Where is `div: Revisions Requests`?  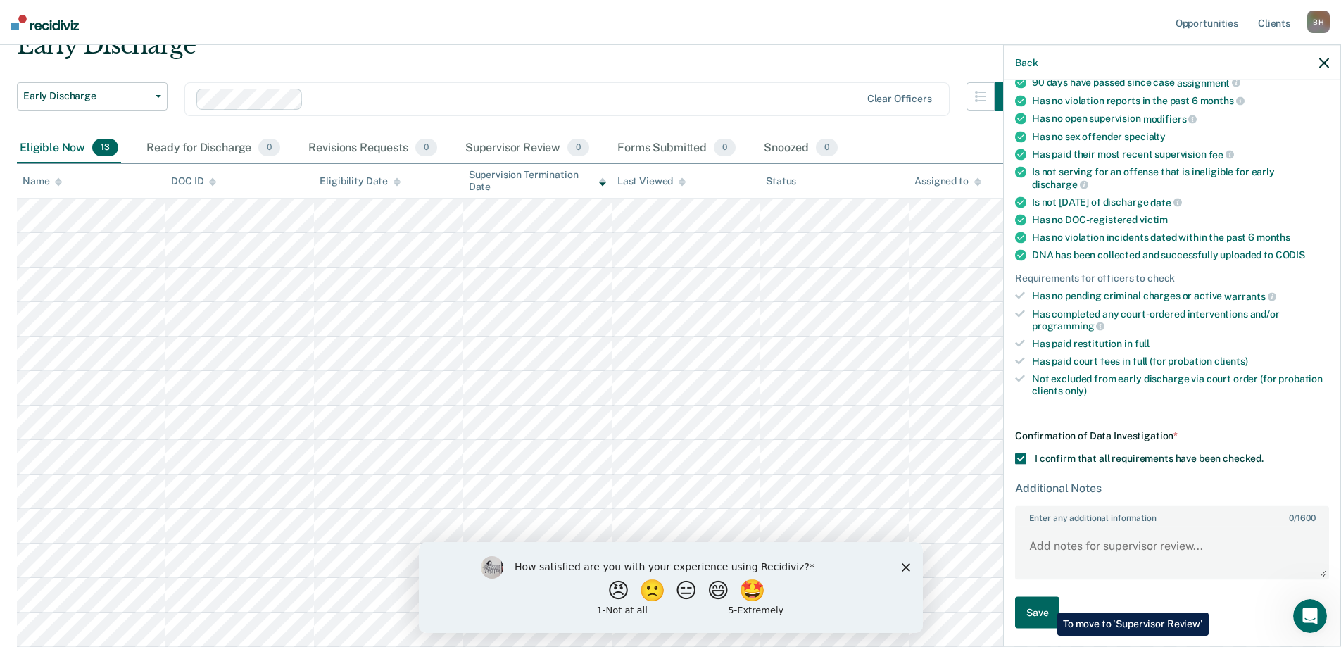
div: Revisions Requests is located at coordinates (372, 149).